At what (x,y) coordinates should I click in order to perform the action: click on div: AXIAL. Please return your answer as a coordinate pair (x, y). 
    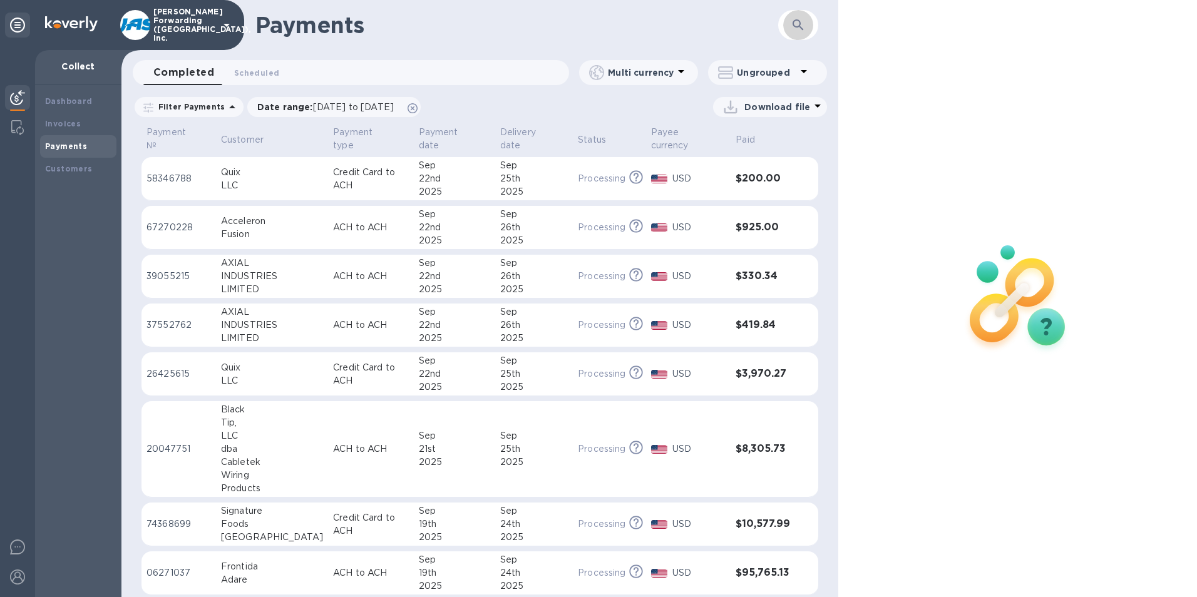
    Looking at the image, I should click on (272, 263).